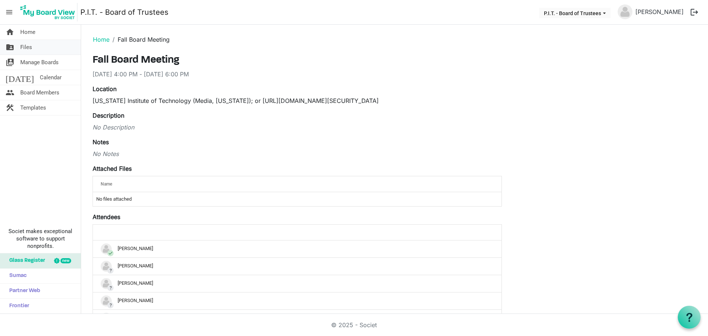 This screenshot has height=336, width=708. What do you see at coordinates (10, 32) in the screenshot?
I see `span: home` at bounding box center [10, 32].